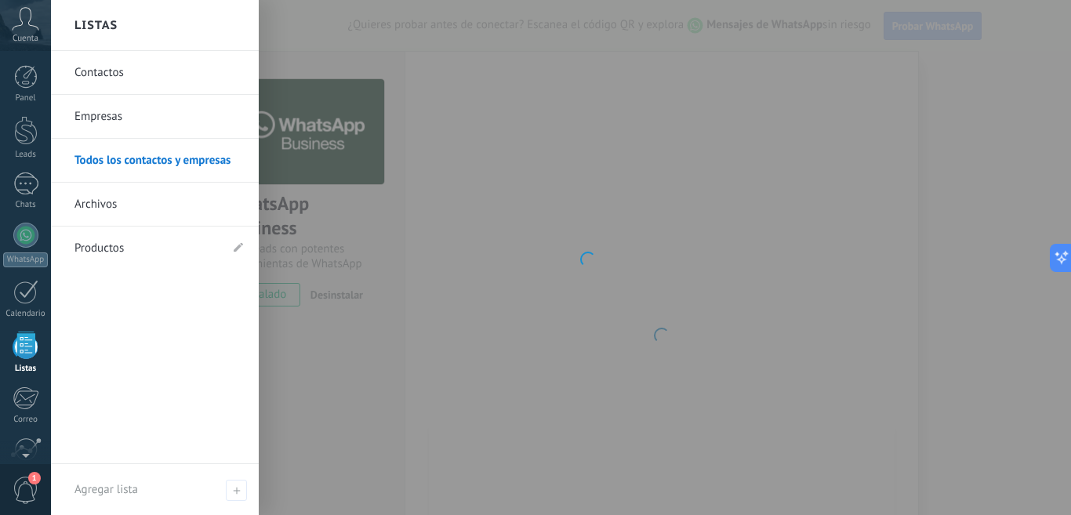 The image size is (1071, 515). What do you see at coordinates (26, 368) in the screenshot?
I see `div: Listas` at bounding box center [26, 368].